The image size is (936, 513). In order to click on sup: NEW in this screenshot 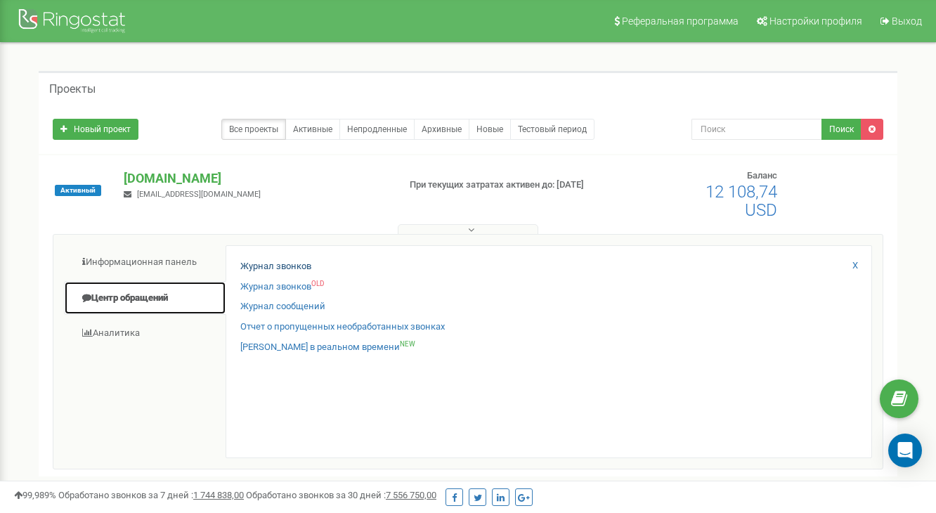, I will do `click(408, 344)`.